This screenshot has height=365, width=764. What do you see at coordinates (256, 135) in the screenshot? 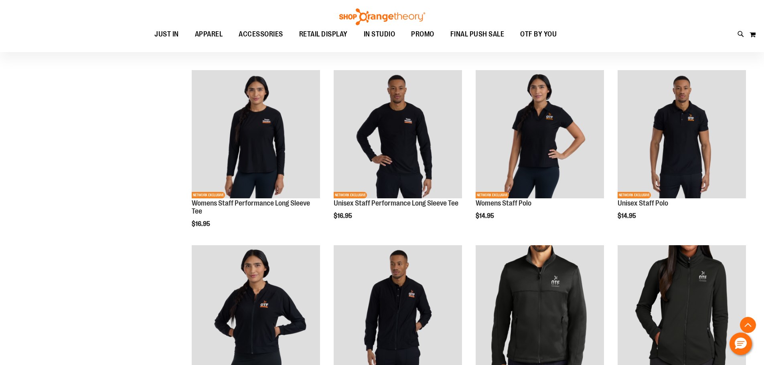
I see `a: Womens Staff Performance Long Sleeve TeeNETWORK EXCLUSIVE` at bounding box center [256, 135].